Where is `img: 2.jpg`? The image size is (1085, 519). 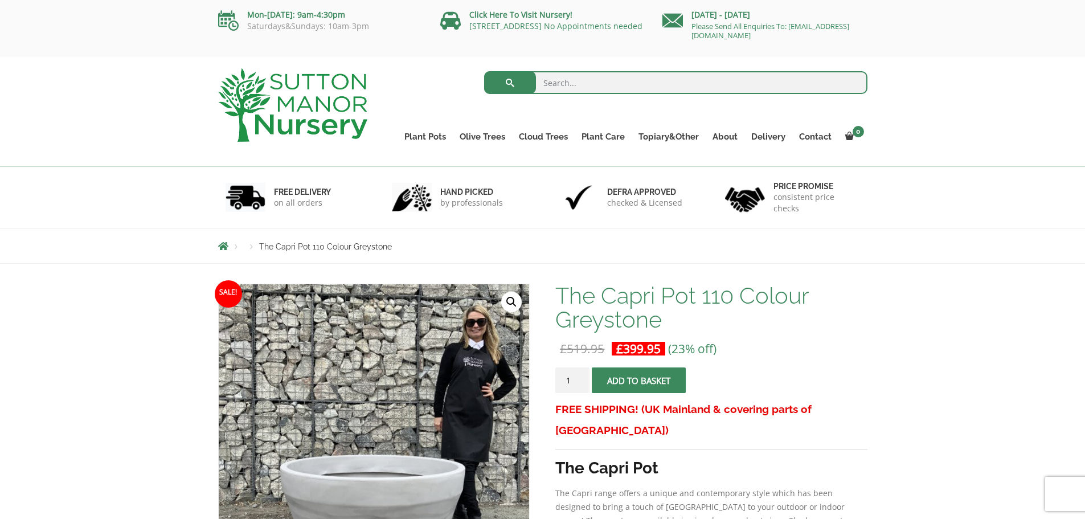
img: 2.jpg is located at coordinates (412, 197).